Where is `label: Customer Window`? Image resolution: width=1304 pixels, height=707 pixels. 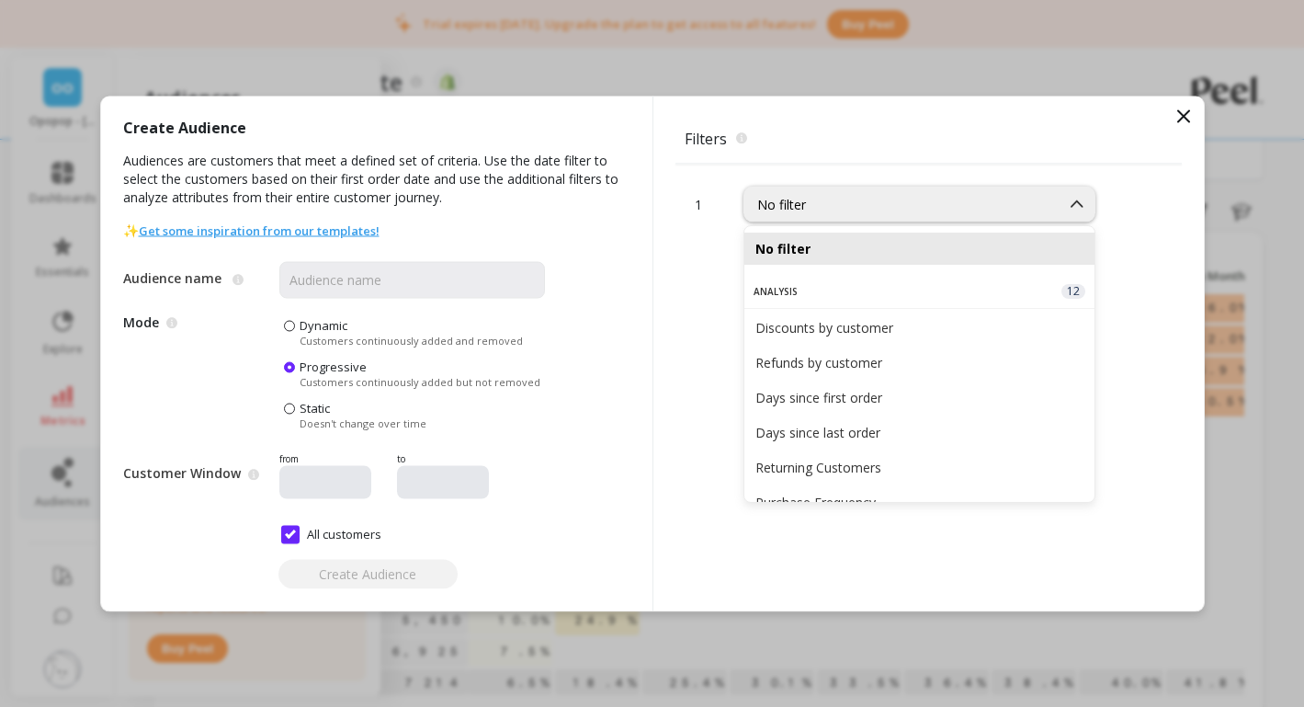
label: Customer Window is located at coordinates (182, 473).